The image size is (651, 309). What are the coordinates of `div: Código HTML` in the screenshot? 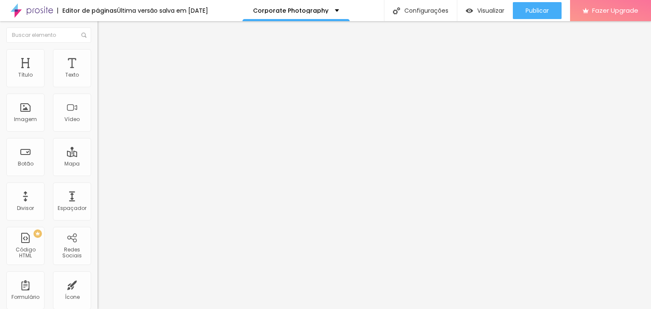 It's located at (25, 253).